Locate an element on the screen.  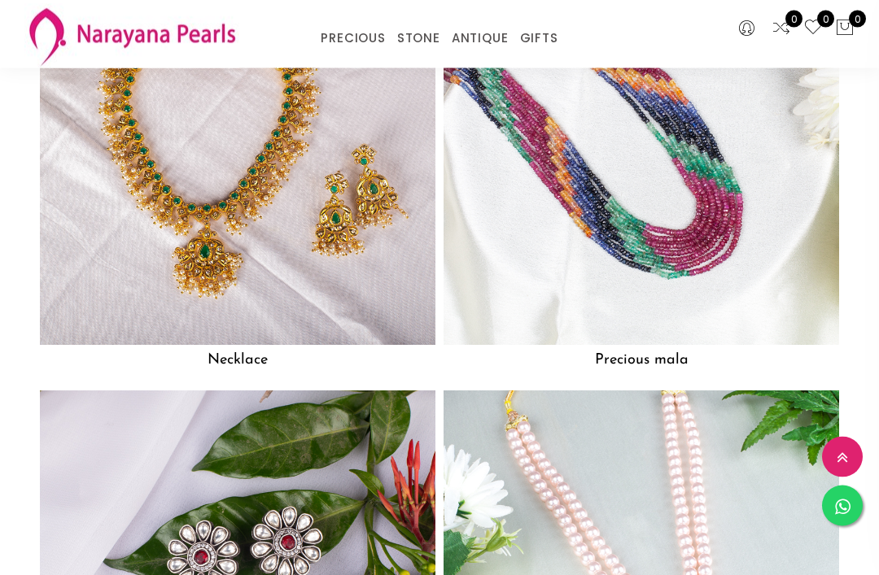
a: PRECIOUS is located at coordinates (352, 38).